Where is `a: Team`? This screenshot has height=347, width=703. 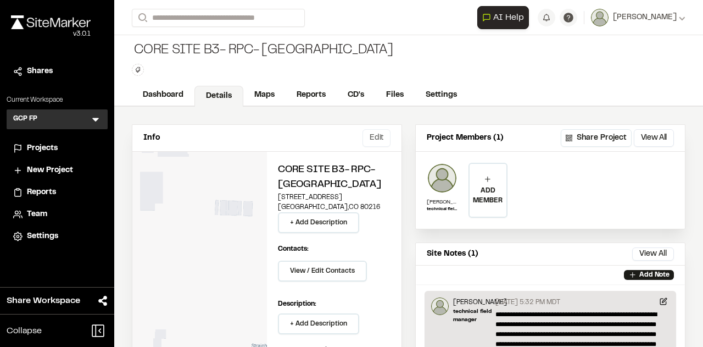
a: Team is located at coordinates (57, 214).